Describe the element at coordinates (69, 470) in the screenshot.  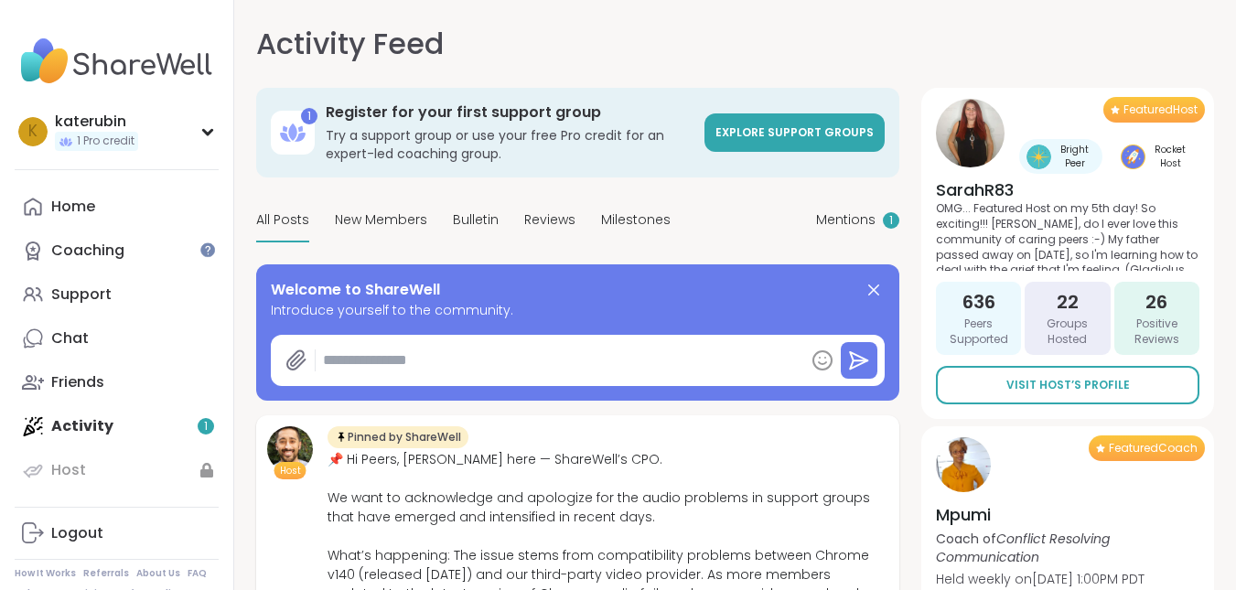
I see `div: Host` at that location.